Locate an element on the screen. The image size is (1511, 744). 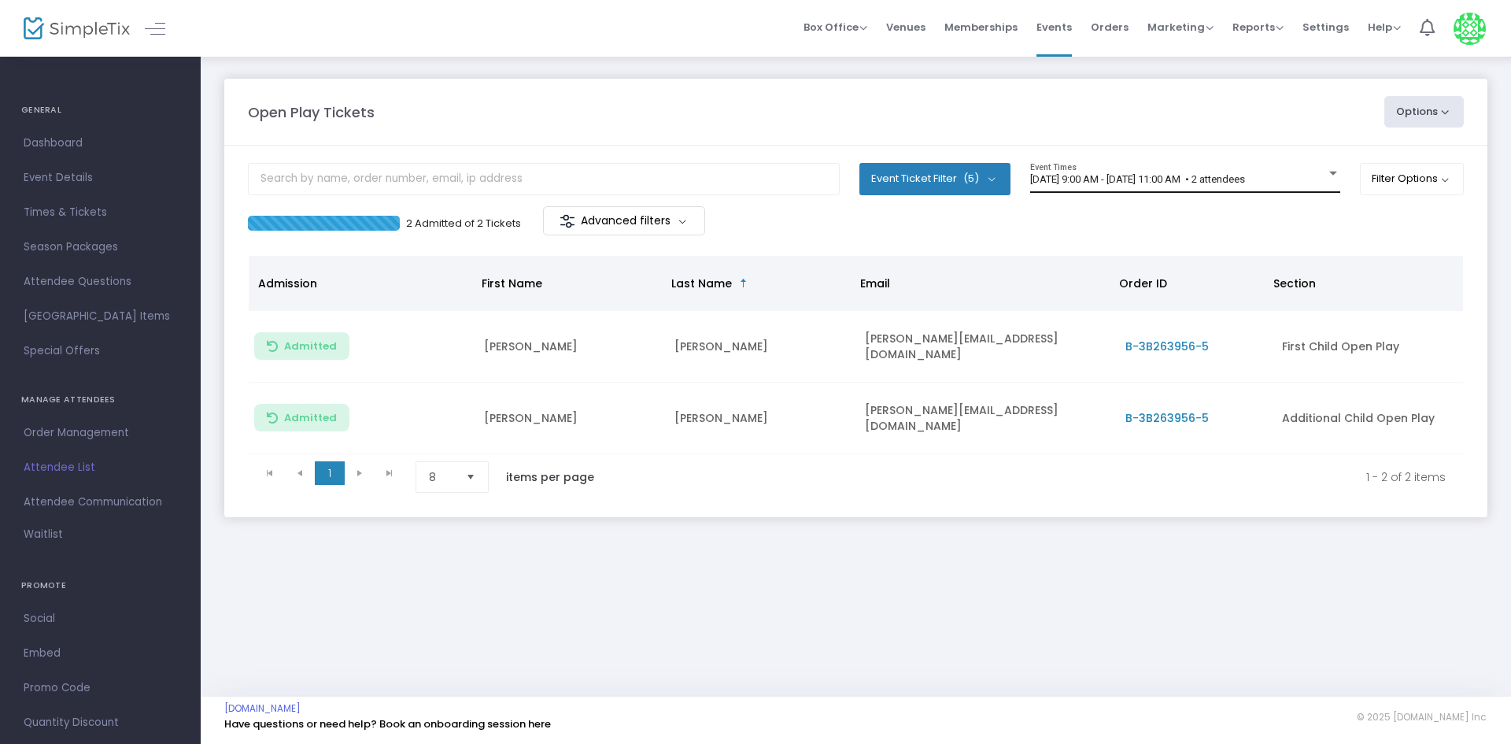
td: Additional Child Open Play is located at coordinates (1368, 418).